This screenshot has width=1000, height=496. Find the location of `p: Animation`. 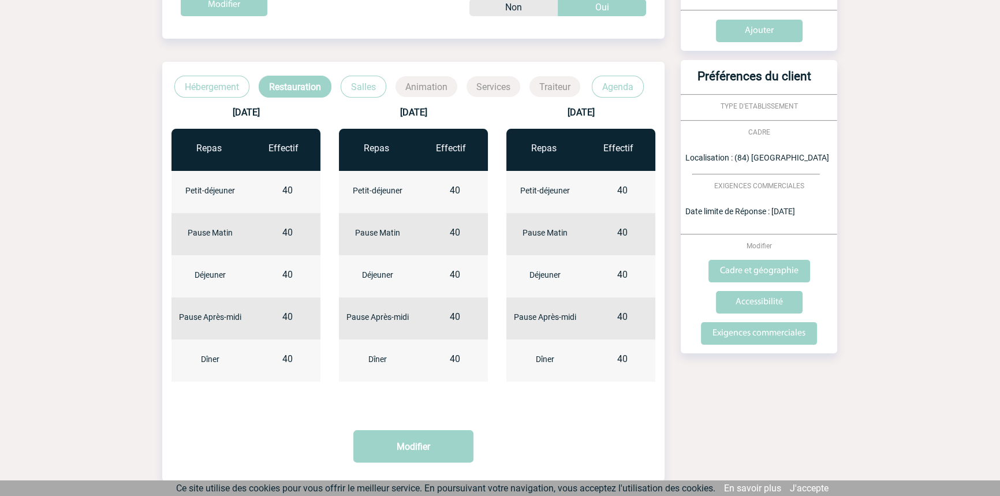

p: Animation is located at coordinates (426, 87).